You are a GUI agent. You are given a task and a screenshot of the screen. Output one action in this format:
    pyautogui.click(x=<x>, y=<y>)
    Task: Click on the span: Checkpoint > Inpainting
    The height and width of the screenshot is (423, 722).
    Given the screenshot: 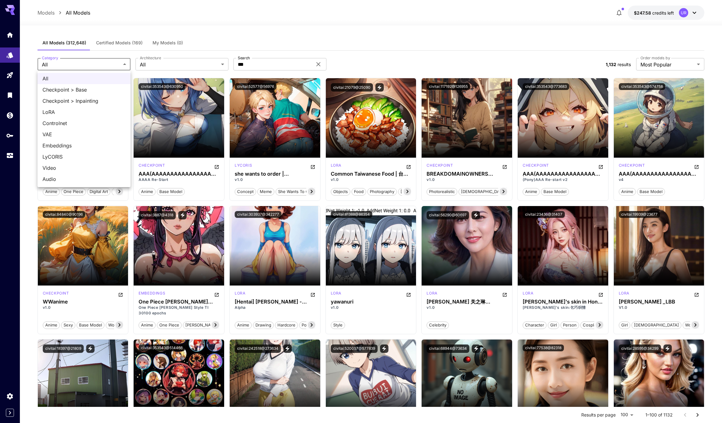 What is the action you would take?
    pyautogui.click(x=84, y=101)
    